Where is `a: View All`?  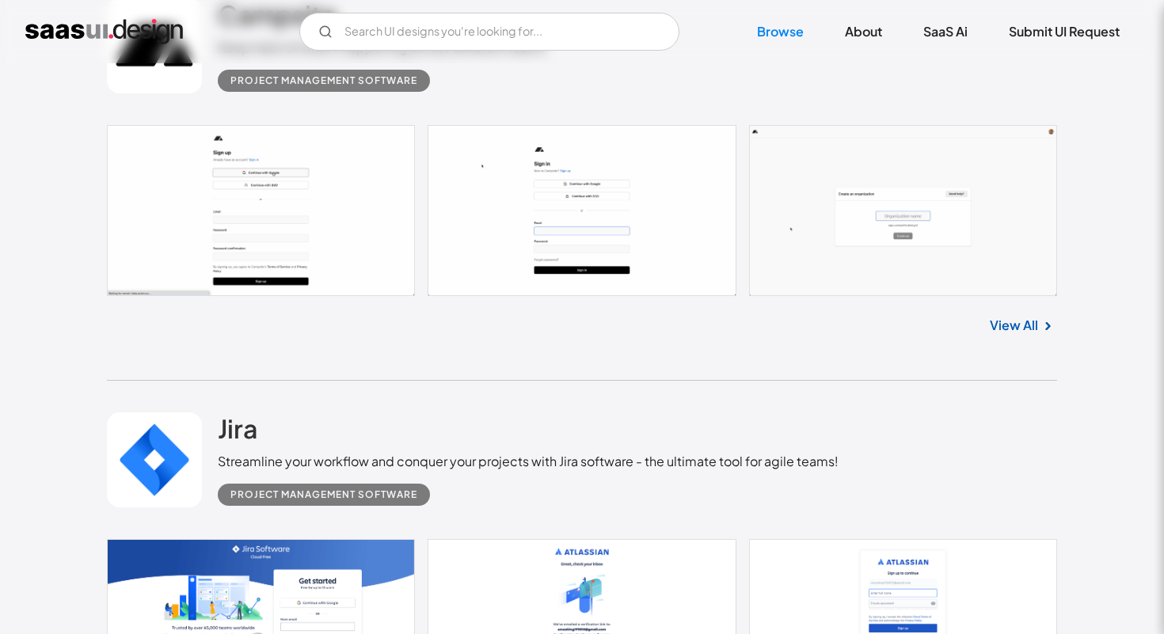 a: View All is located at coordinates (1013, 325).